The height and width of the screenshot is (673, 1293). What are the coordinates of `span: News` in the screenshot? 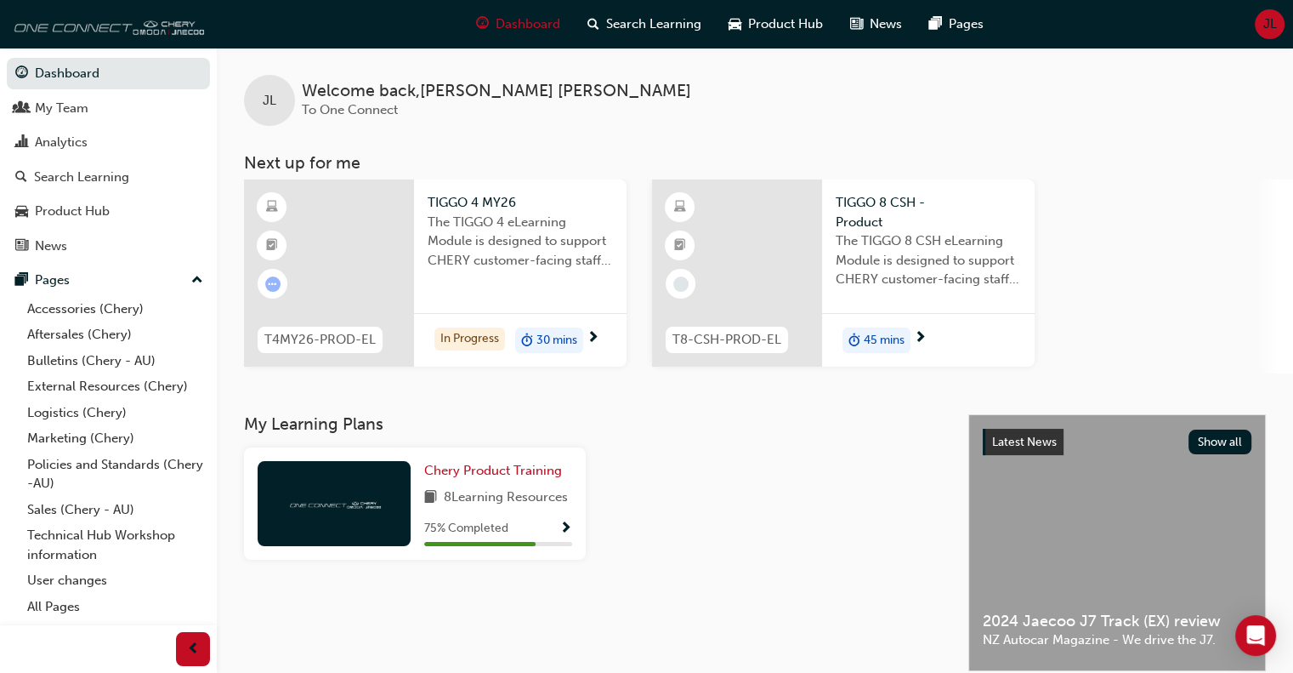 It's located at (886, 24).